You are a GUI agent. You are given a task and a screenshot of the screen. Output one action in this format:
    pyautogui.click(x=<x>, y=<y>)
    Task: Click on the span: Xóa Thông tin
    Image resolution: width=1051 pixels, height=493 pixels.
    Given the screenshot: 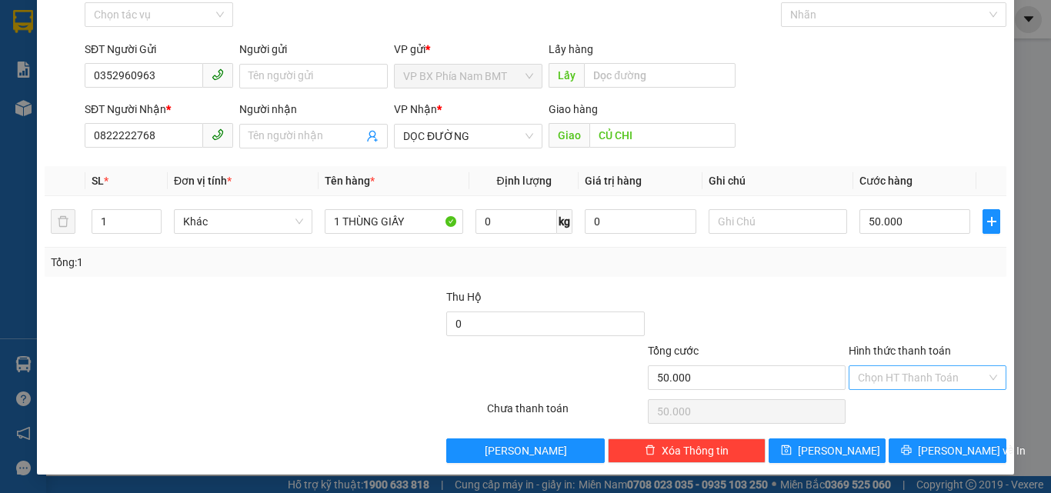 What is the action you would take?
    pyautogui.click(x=695, y=451)
    